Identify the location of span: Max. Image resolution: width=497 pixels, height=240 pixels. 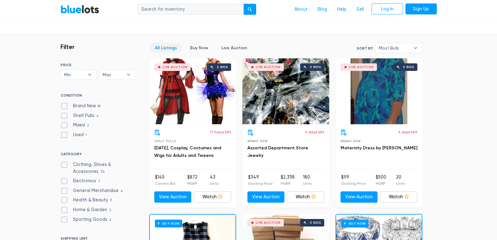
(113, 75).